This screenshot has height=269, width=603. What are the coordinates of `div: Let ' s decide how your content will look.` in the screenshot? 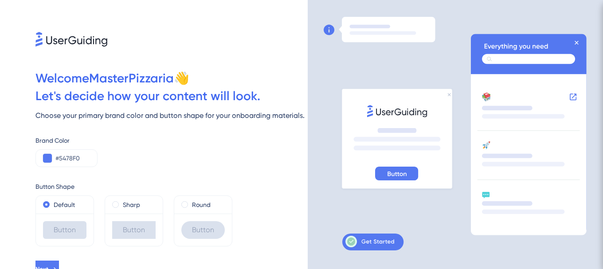 It's located at (171, 96).